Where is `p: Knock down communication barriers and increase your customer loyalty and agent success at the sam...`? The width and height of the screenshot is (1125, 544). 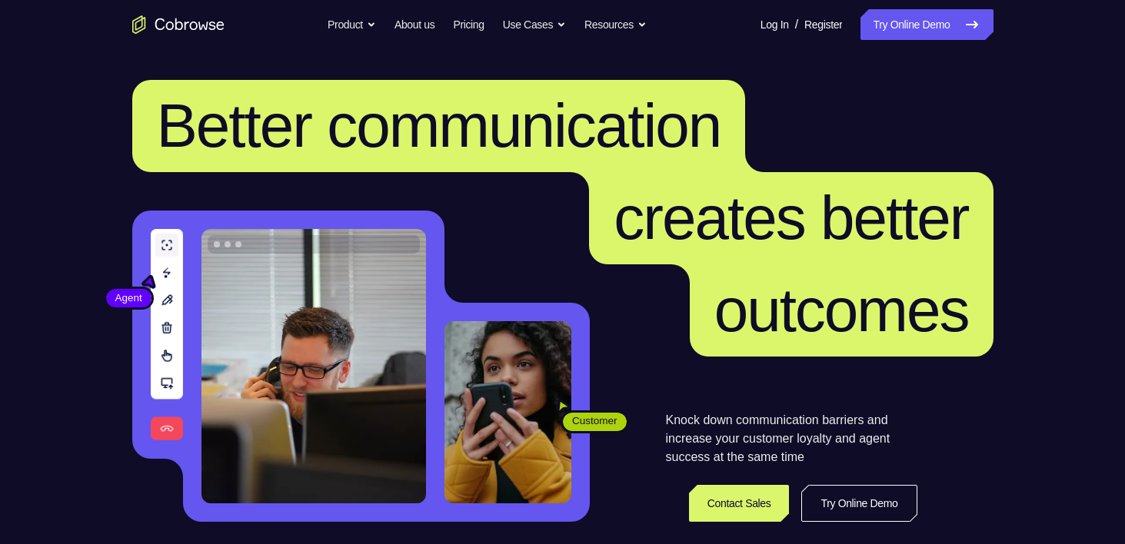 p: Knock down communication barriers and increase your customer loyalty and agent success at the sam... is located at coordinates (791, 439).